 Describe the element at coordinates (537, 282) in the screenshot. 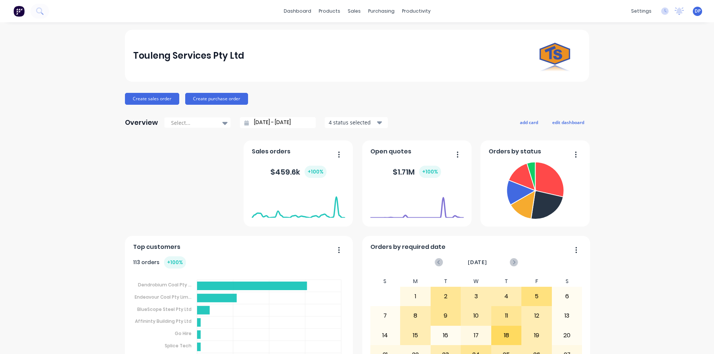

I see `div: F` at that location.